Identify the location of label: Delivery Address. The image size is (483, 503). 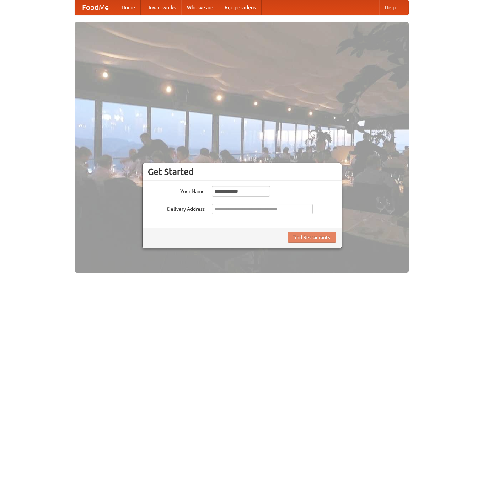
(176, 208).